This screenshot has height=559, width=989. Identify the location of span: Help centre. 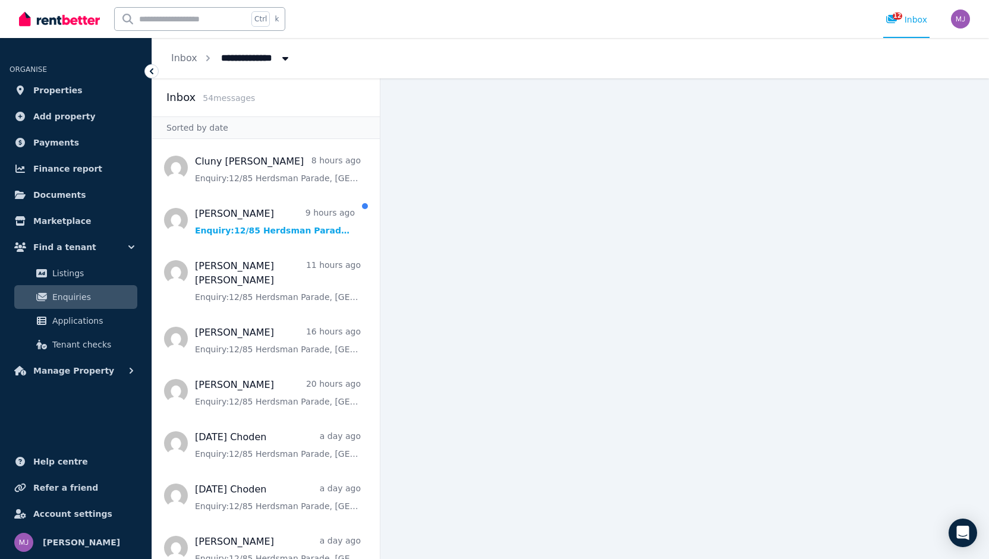
(61, 462).